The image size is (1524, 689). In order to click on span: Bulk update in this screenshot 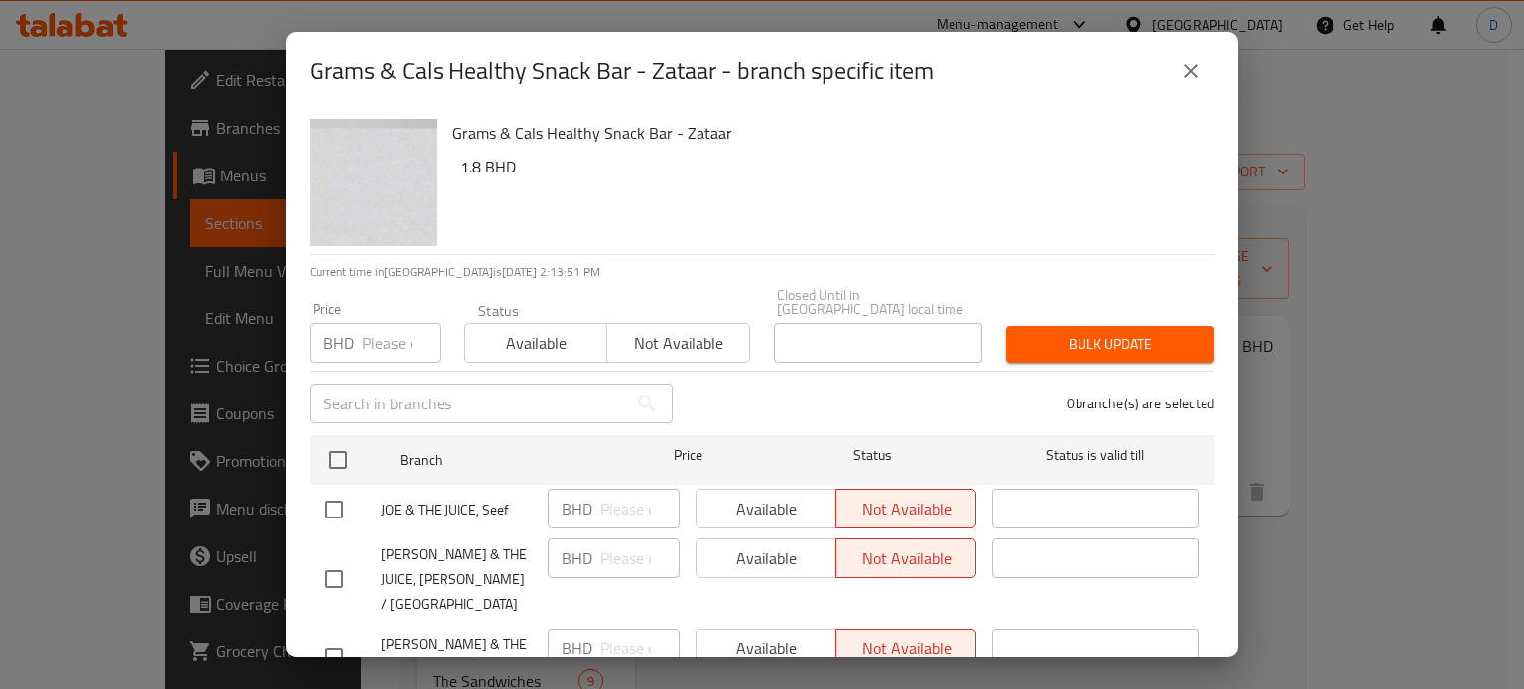, I will do `click(1110, 344)`.